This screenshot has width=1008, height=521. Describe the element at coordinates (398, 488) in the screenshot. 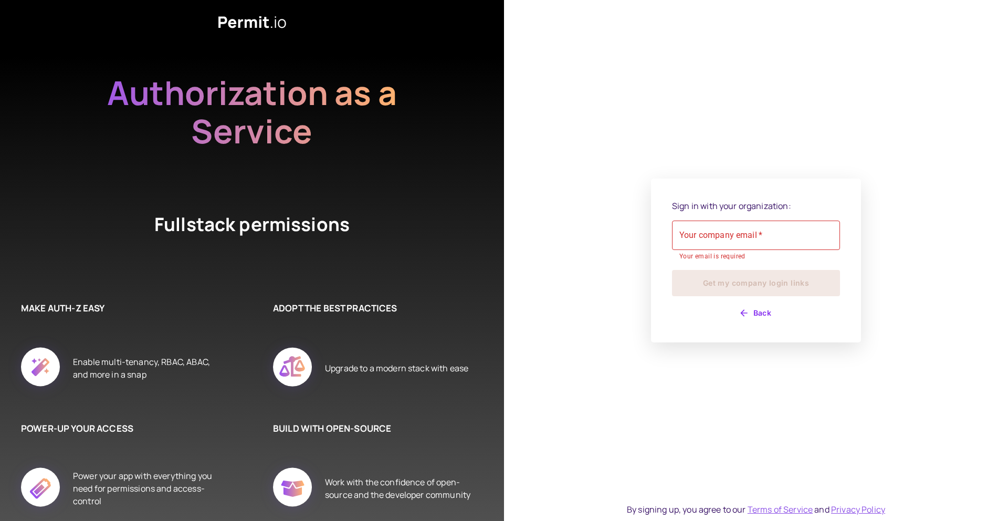

I see `div: Work with the confidence of open-source and the developer community` at that location.